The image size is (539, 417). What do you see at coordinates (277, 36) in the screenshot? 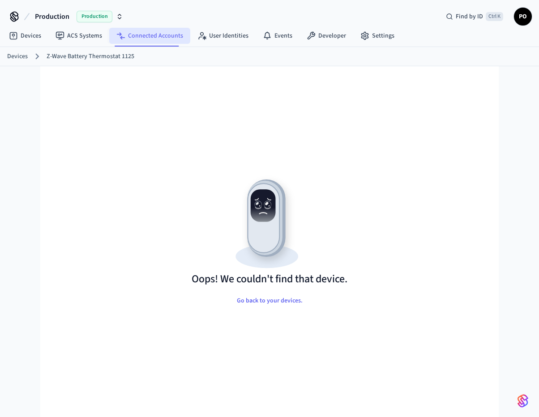
I see `a: Events` at bounding box center [277, 36].